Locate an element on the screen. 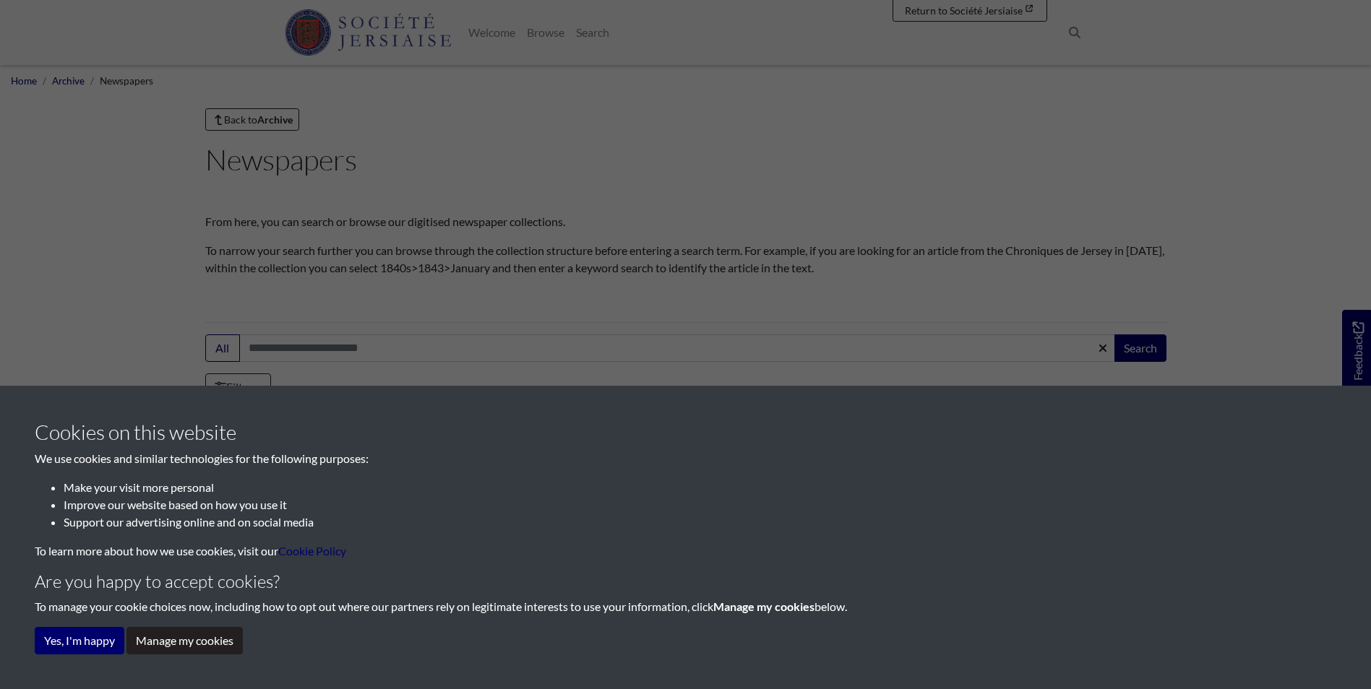 The width and height of the screenshot is (1371, 689). h4: Are you happy to accept cookies? is located at coordinates (685, 582).